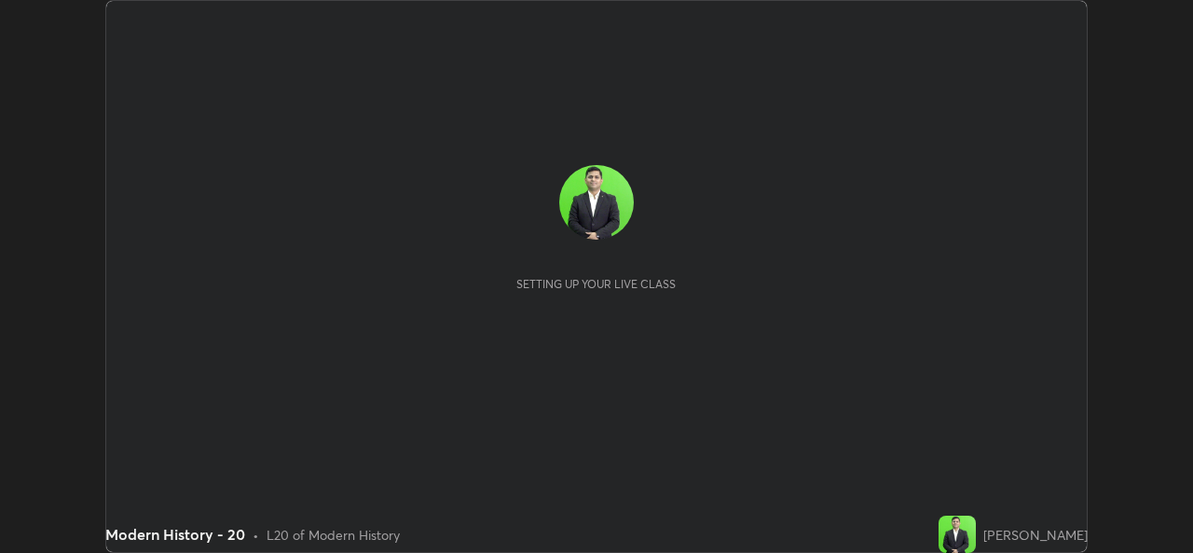 This screenshot has width=1193, height=553. I want to click on div: Modern History - 20, so click(175, 534).